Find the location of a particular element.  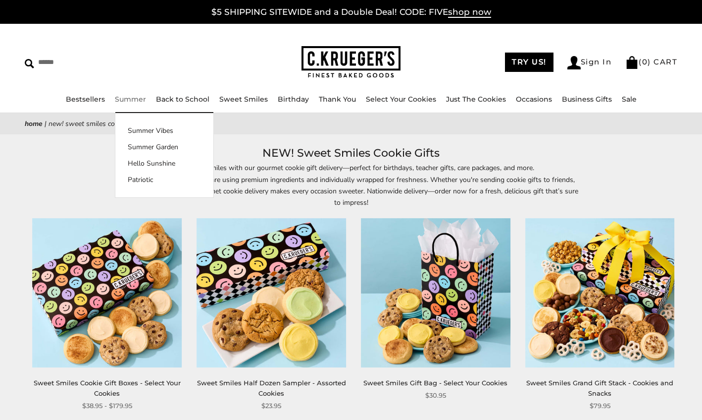

a: Select Your Cookies is located at coordinates (401, 99).